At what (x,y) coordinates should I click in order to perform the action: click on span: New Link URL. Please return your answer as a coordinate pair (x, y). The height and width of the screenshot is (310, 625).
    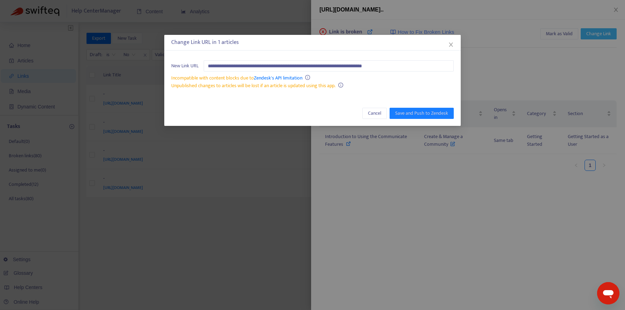
    Looking at the image, I should click on (185, 66).